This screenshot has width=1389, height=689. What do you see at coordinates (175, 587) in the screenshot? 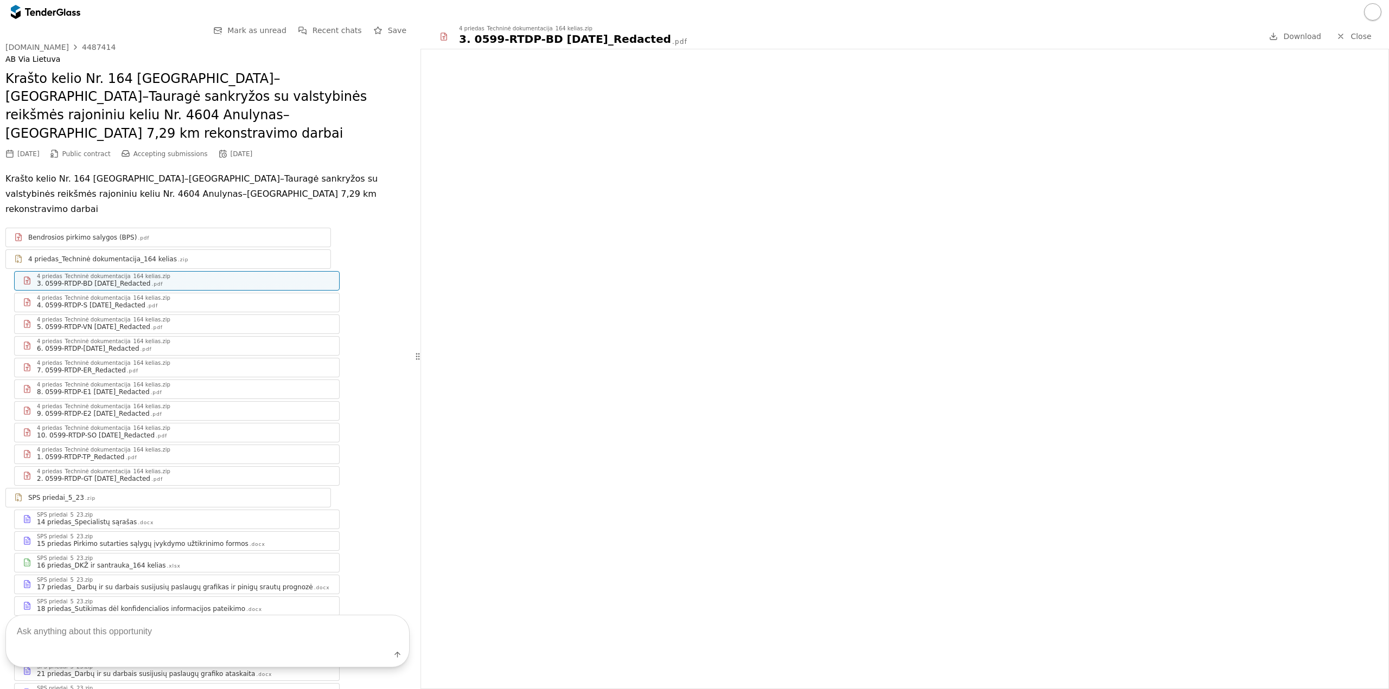
I see `div: 17 priedas_ Darbų ir su darbais susijusių paslaugų grafikas ir pinigų srautų prognozė` at bounding box center [175, 587].